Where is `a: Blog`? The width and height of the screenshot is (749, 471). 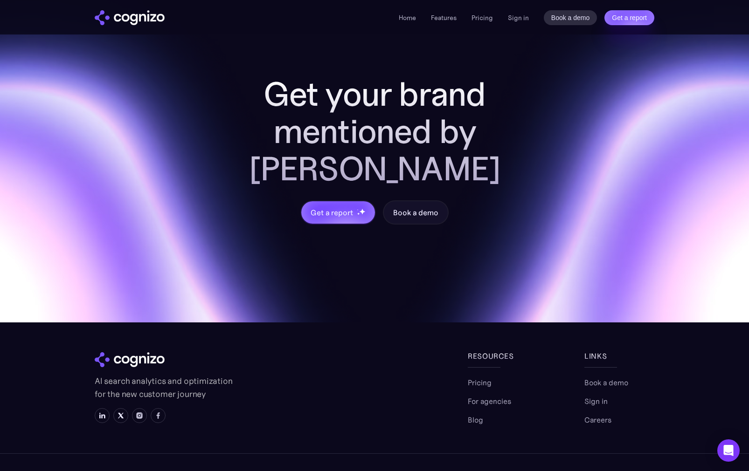 a: Blog is located at coordinates (475, 420).